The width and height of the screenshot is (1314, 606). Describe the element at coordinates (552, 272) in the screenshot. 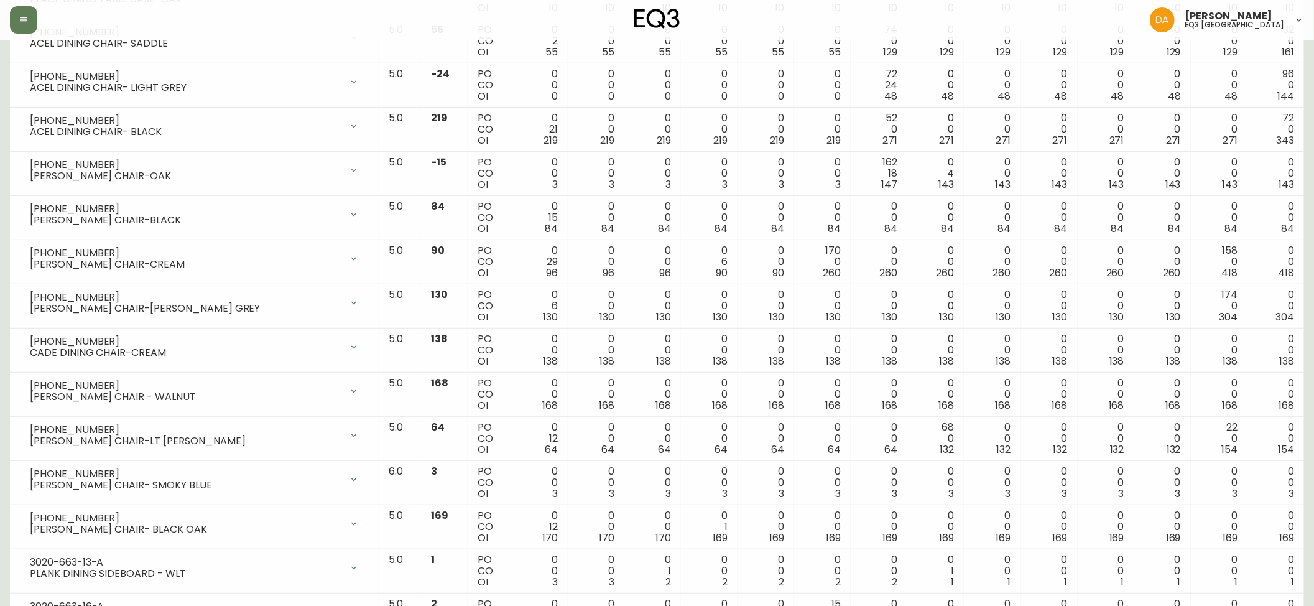

I see `span: 96` at that location.